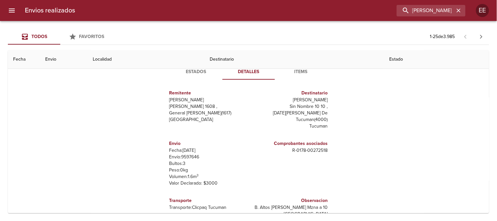 The image size is (497, 221). I want to click on h6: Observacion, so click(290, 200).